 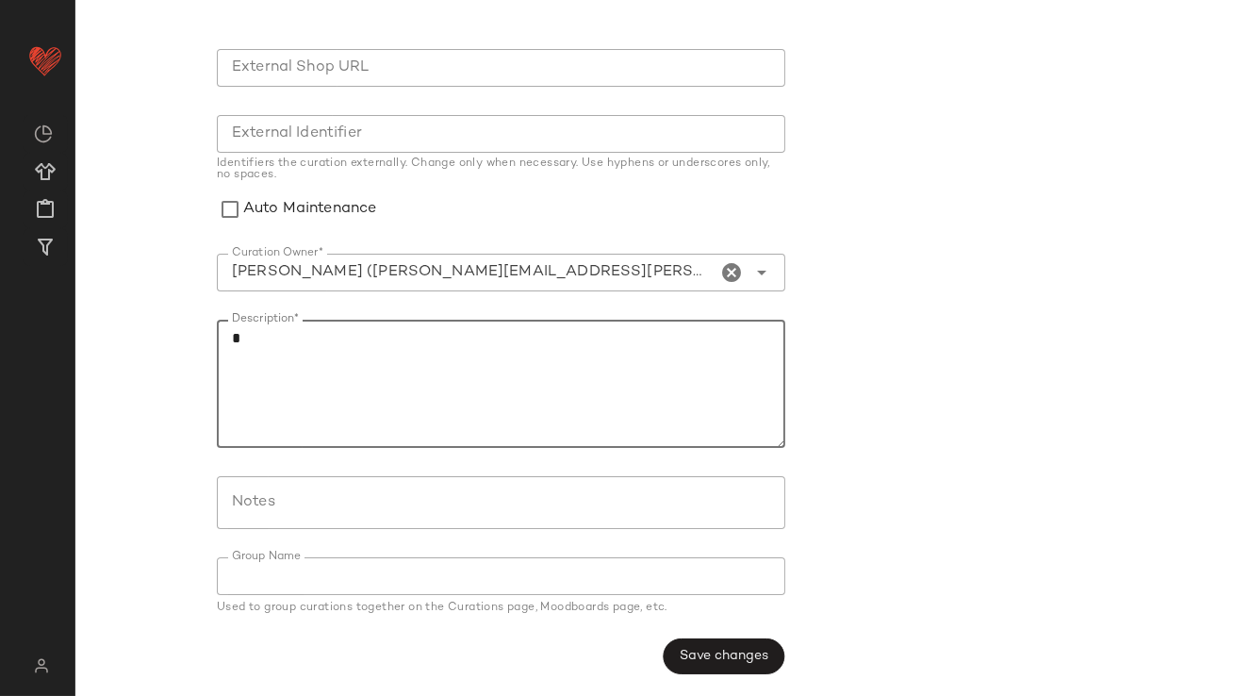 What do you see at coordinates (501, 170) in the screenshot?
I see `div: Identifiers the curation externally. Change only when necessary. Use hyphens or underscores only,...` at bounding box center [501, 170].